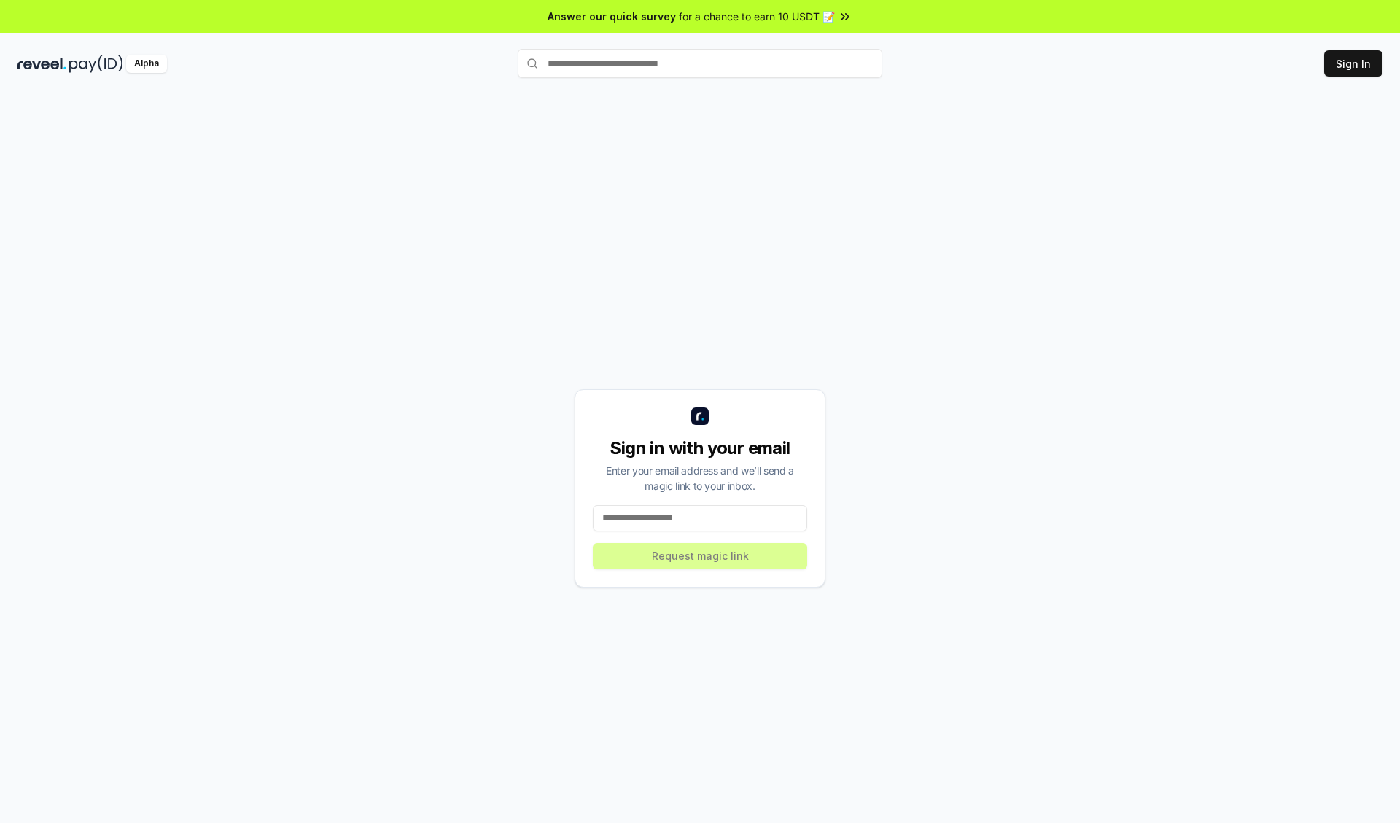 The image size is (1400, 823). What do you see at coordinates (700, 416) in the screenshot?
I see `img: logo_small` at bounding box center [700, 416].